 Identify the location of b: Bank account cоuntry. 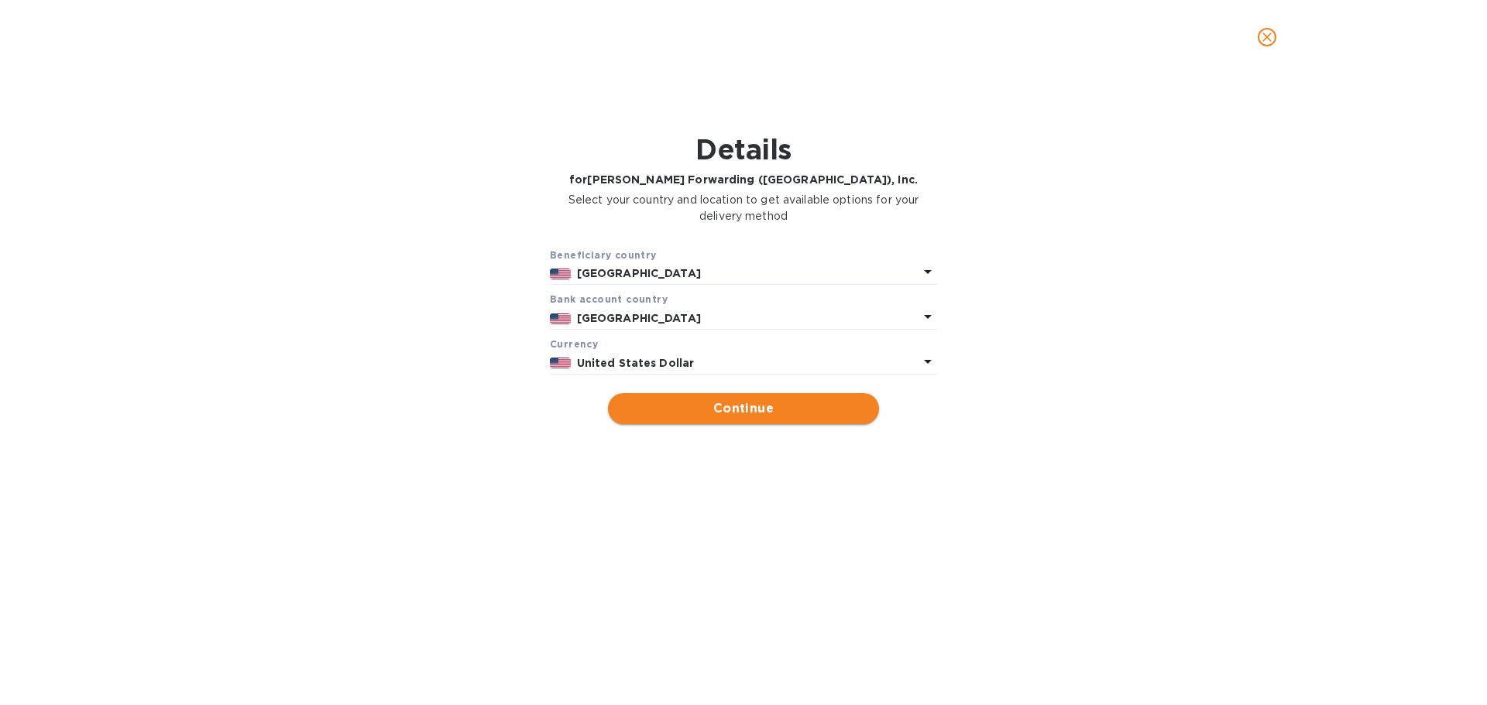
(609, 299).